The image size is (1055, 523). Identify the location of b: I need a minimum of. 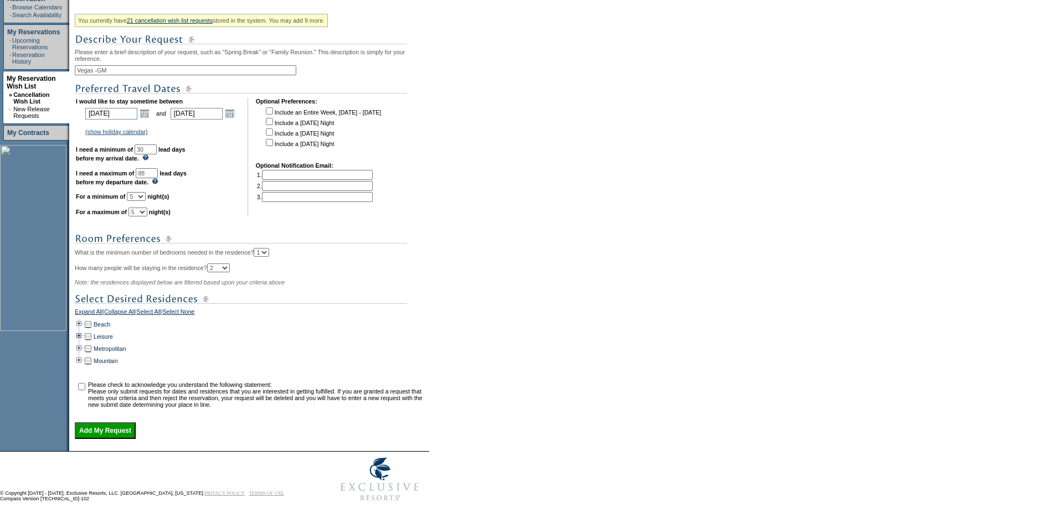
(104, 150).